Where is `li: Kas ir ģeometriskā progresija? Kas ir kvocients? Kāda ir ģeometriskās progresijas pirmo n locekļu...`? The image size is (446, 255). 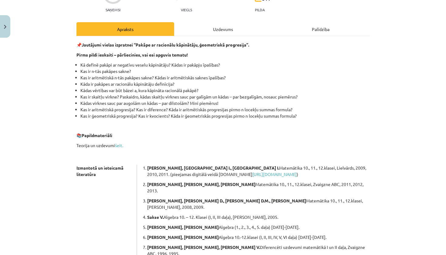
li: Kas ir ģeometriskā progresija? Kas ir kvocients? Kāda ir ģeometriskās progresijas pirmo n locekļu... is located at coordinates (225, 116).